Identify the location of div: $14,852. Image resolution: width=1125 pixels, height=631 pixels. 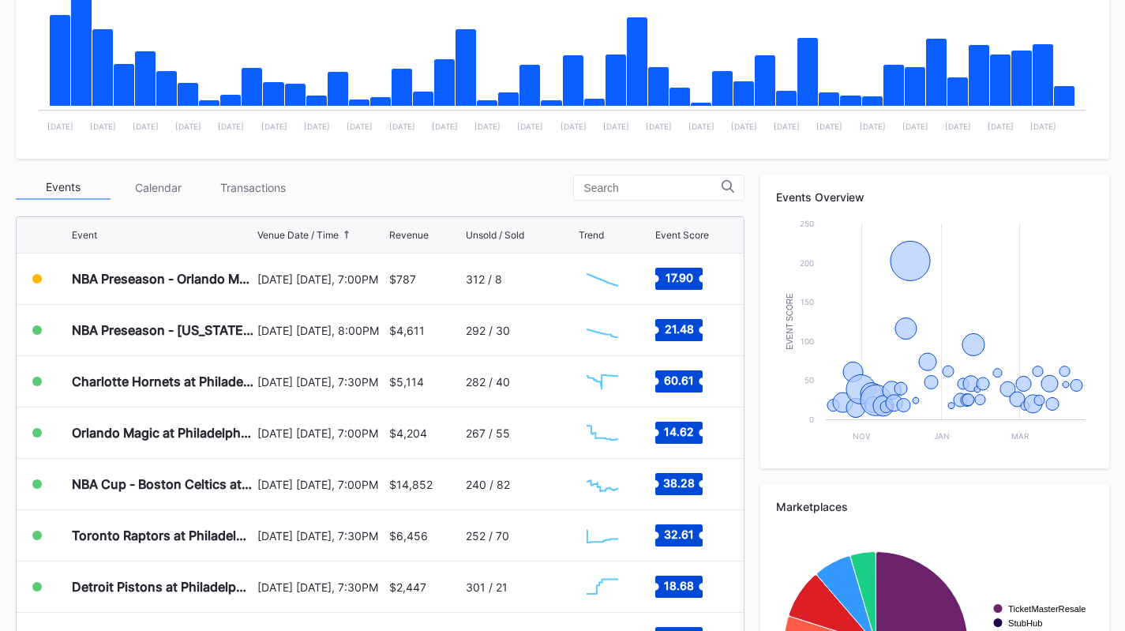
(411, 484).